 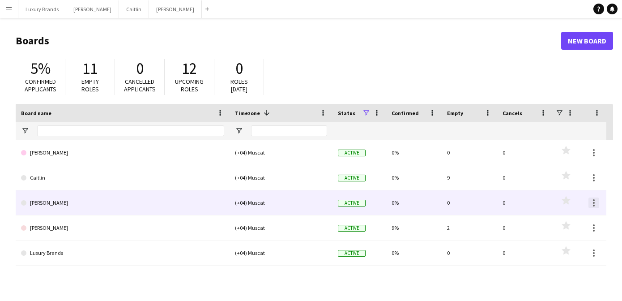 What do you see at coordinates (405, 113) in the screenshot?
I see `span: Confirmed` at bounding box center [405, 113].